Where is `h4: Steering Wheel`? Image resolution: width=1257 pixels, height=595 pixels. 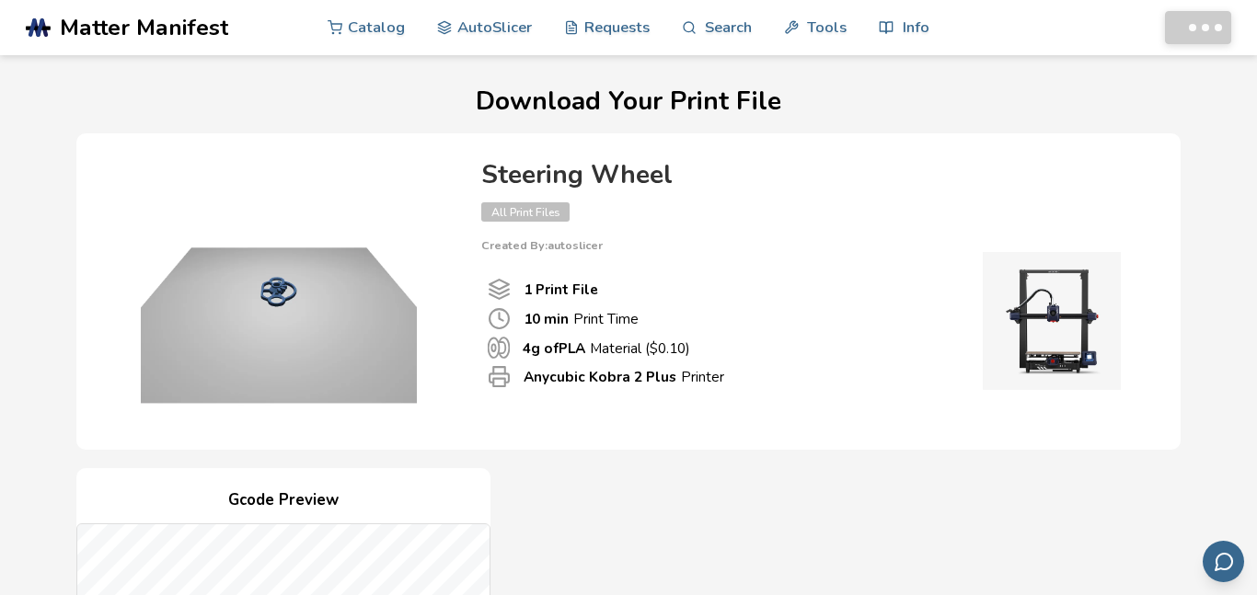 h4: Steering Wheel is located at coordinates (812, 175).